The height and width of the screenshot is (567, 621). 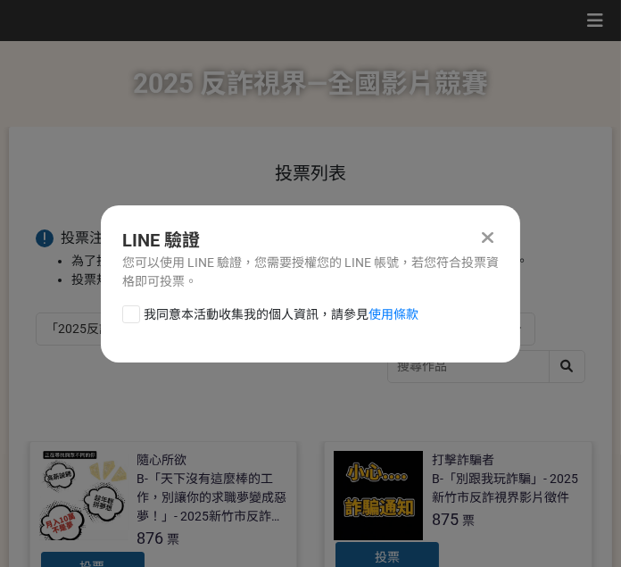 What do you see at coordinates (328, 261) in the screenshot?
I see `li: 為了投票的公平性，我們嚴格禁止灌票行為，所有投票者皆需經過 LINE 登入認證。` at bounding box center [328, 261].